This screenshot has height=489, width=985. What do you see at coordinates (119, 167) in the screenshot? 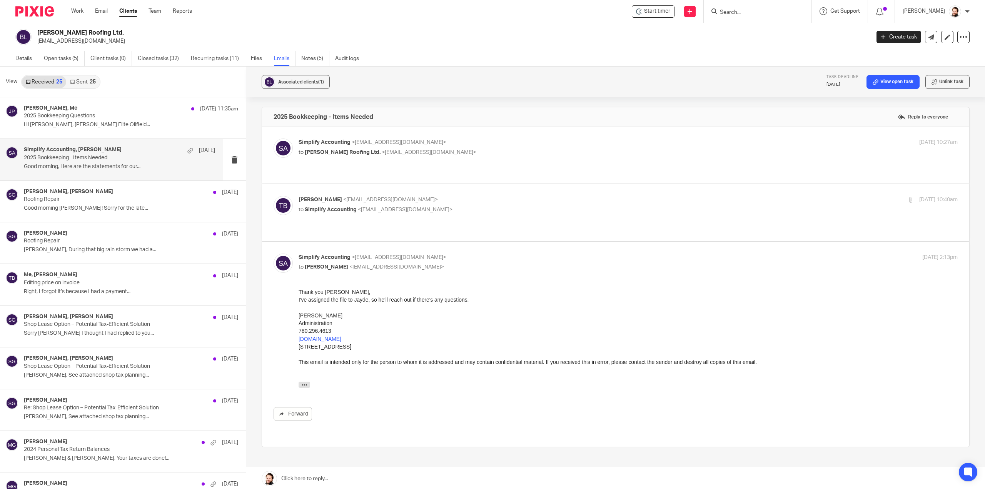
I see `p: Good morning, Here are the statements for our...` at bounding box center [119, 167].